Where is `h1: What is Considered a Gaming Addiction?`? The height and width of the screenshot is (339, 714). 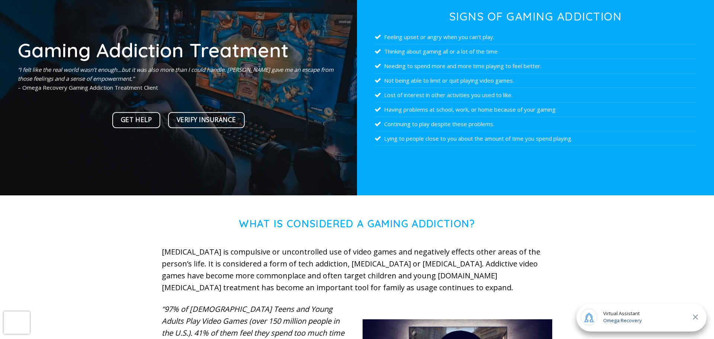 h1: What is Considered a Gaming Addiction? is located at coordinates (357, 223).